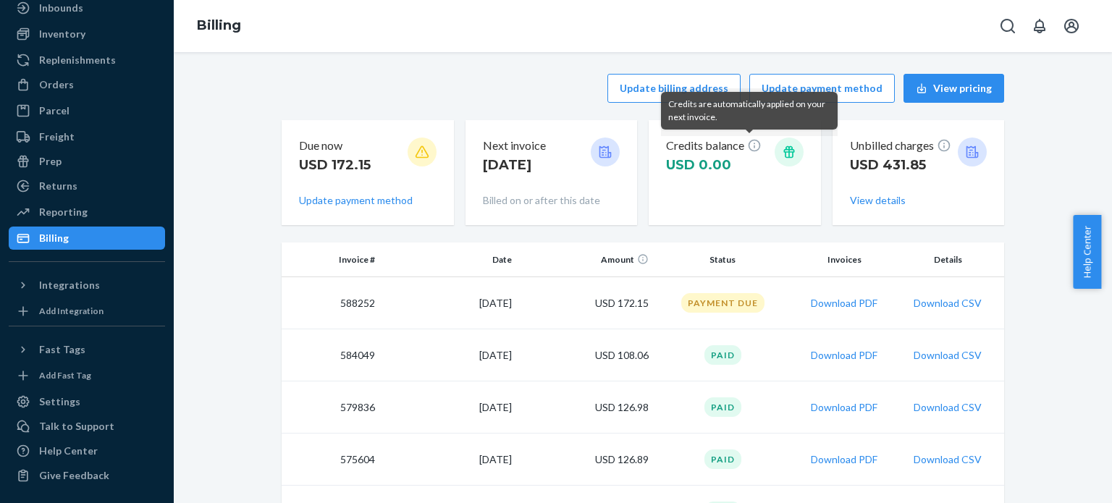 Image resolution: width=1112 pixels, height=503 pixels. I want to click on div: Settings, so click(59, 402).